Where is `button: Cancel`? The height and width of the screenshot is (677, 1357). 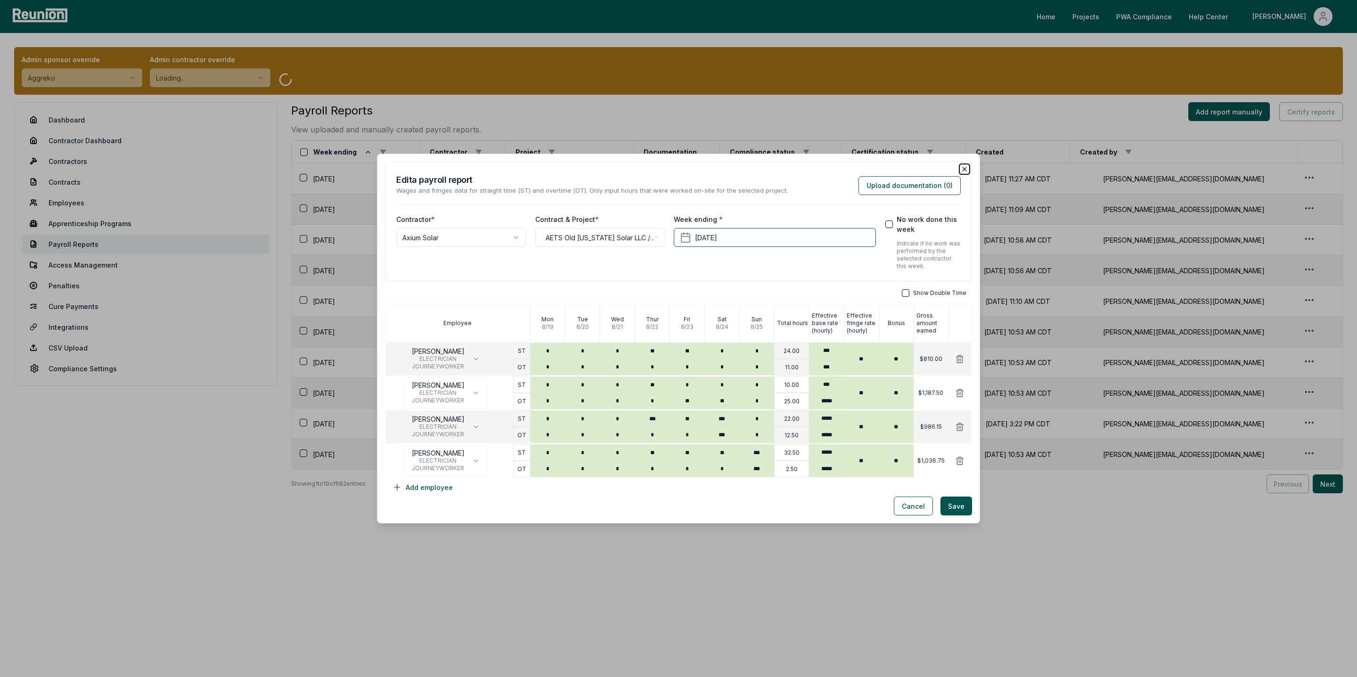 button: Cancel is located at coordinates (913, 506).